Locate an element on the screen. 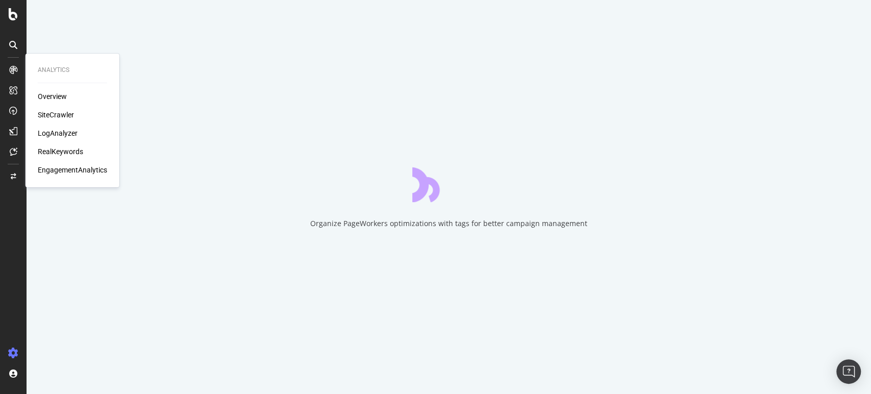  div: animation is located at coordinates (449, 184).